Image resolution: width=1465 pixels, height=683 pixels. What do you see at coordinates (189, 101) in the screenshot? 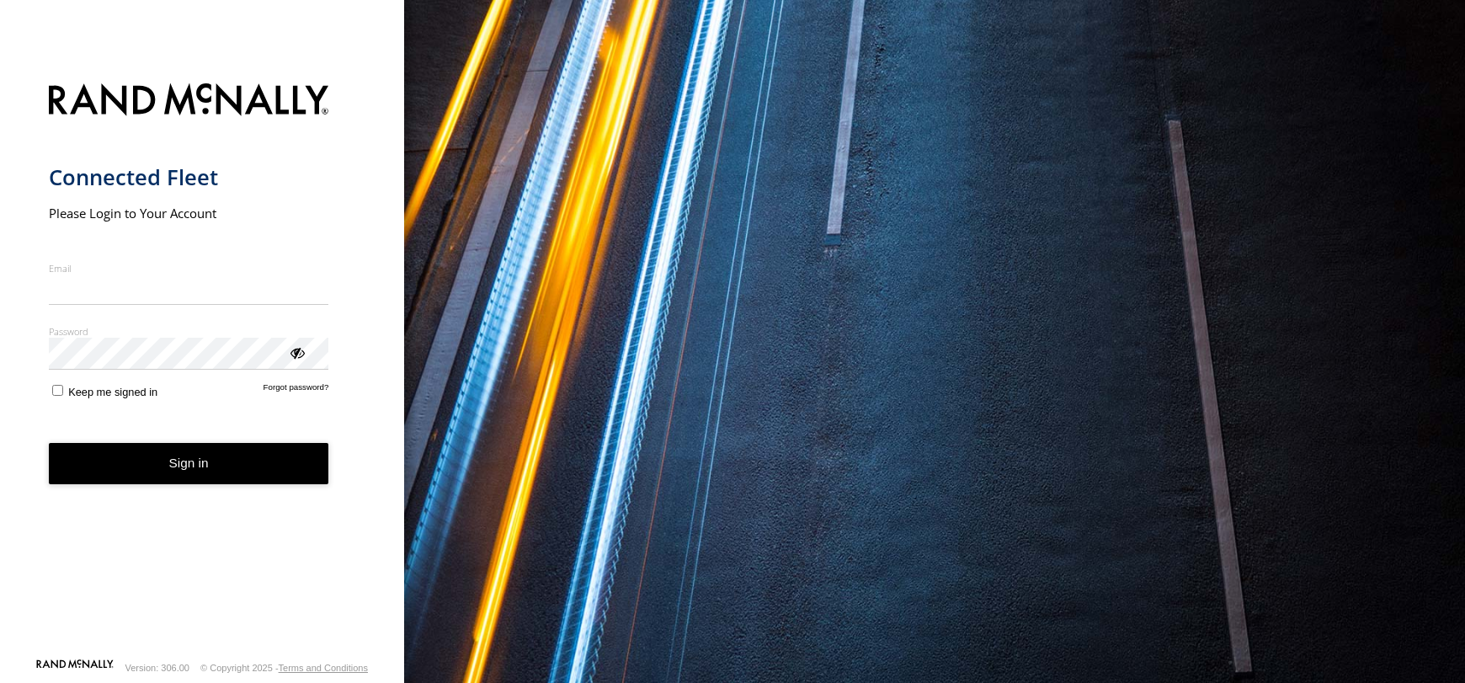
I see `img: Rand McNally` at bounding box center [189, 101].